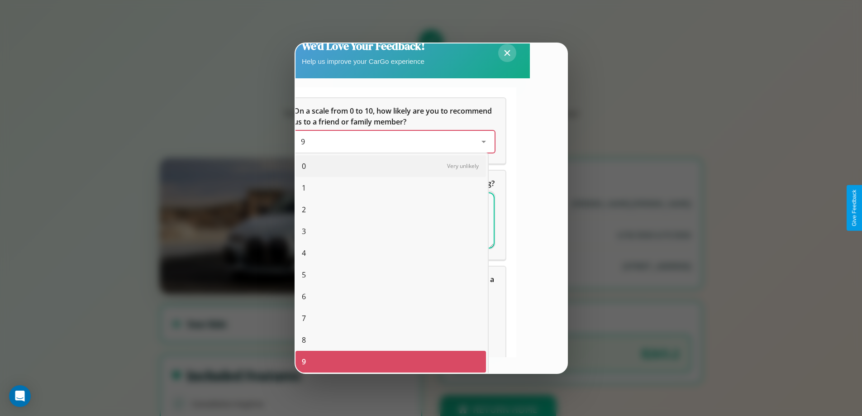 The height and width of the screenshot is (416, 862). I want to click on span: Which of the following features do you value the most in a vehicle?, so click(394, 284).